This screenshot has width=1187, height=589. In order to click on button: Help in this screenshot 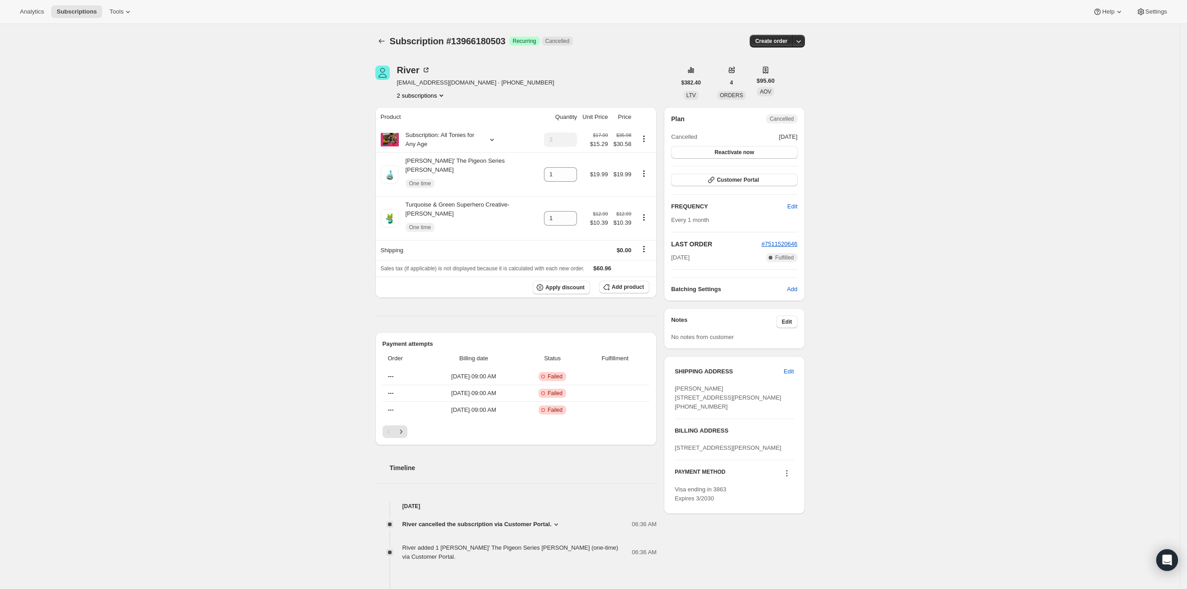, I will do `click(1108, 12)`.